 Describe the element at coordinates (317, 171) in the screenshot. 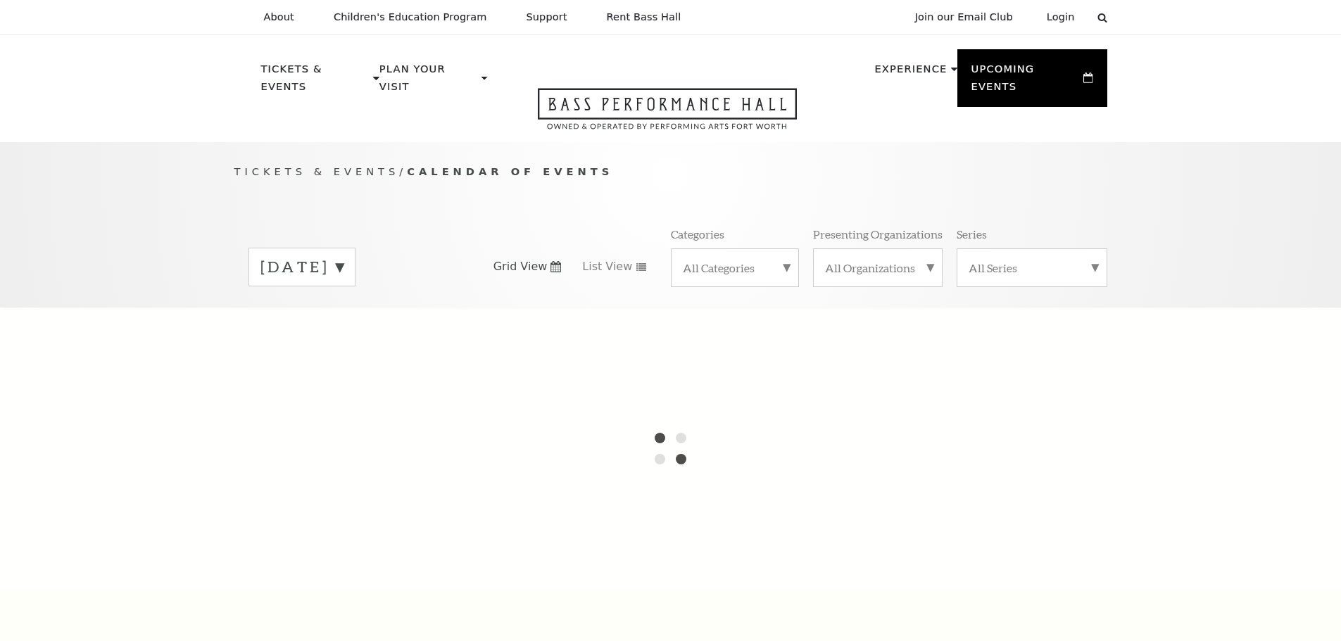

I see `span: Tickets & Events` at that location.